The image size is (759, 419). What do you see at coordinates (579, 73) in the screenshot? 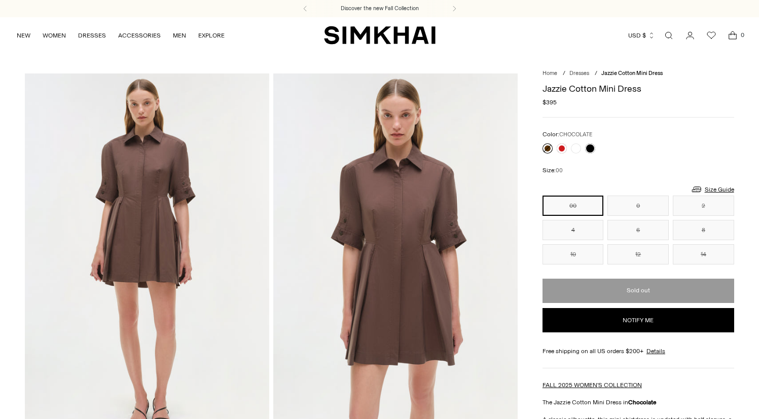
I see `a: Dresses` at bounding box center [579, 73].